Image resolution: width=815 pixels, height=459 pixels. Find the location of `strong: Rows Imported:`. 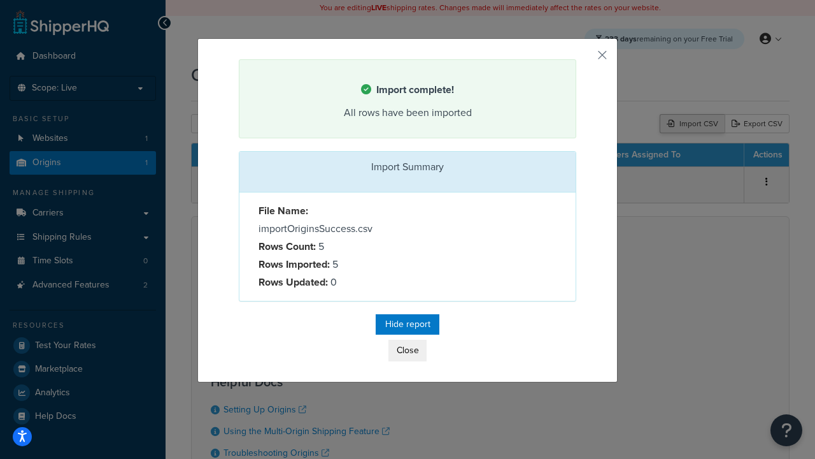

strong: Rows Imported: is located at coordinates (294, 264).